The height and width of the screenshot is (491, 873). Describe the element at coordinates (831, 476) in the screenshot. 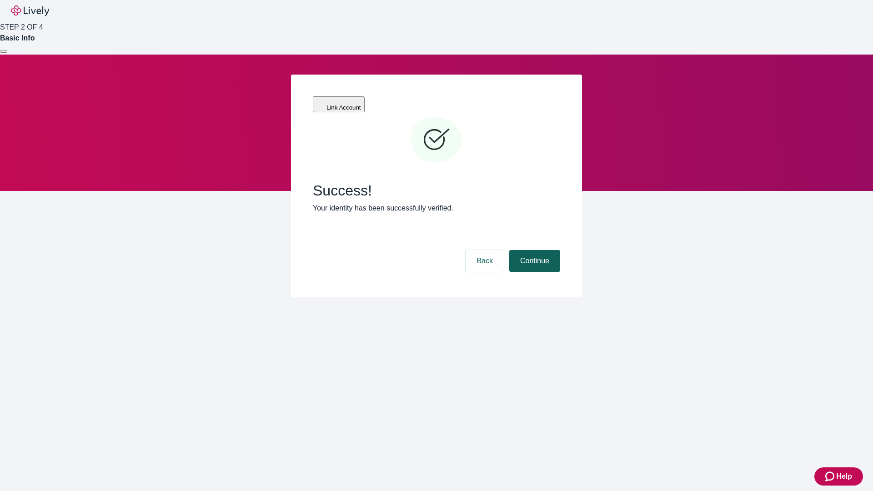

I see `svg: Zendesk support icon` at that location.